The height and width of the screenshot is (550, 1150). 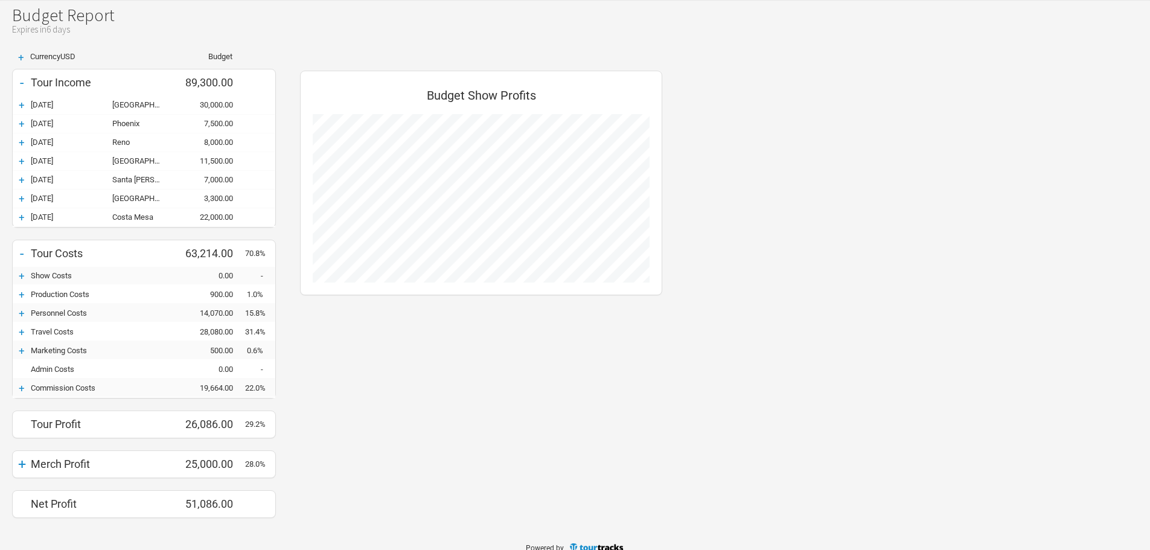 I want to click on div: 900.00, so click(x=209, y=294).